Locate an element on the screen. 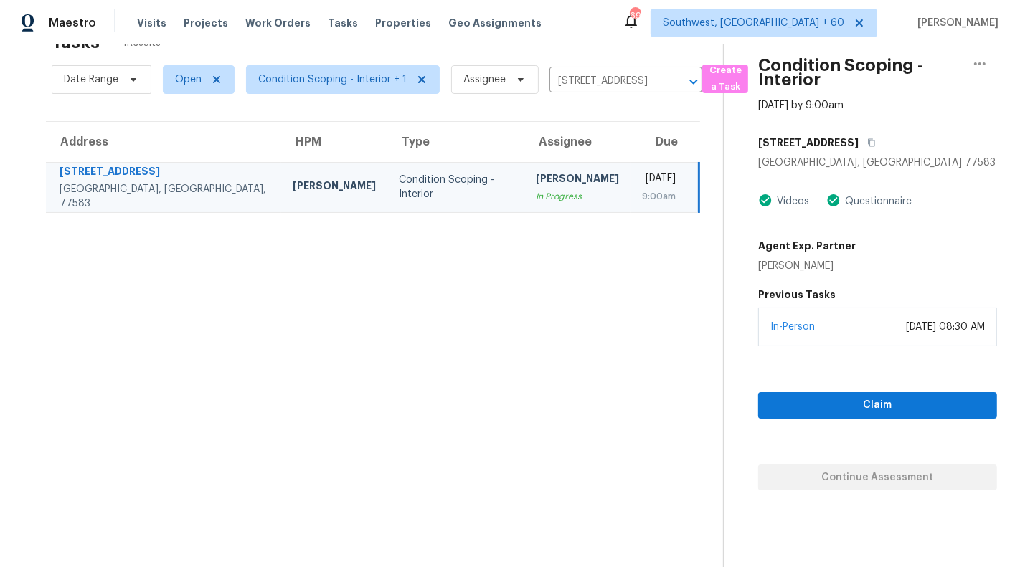 This screenshot has height=567, width=1020. div: 9:00am is located at coordinates (658, 197).